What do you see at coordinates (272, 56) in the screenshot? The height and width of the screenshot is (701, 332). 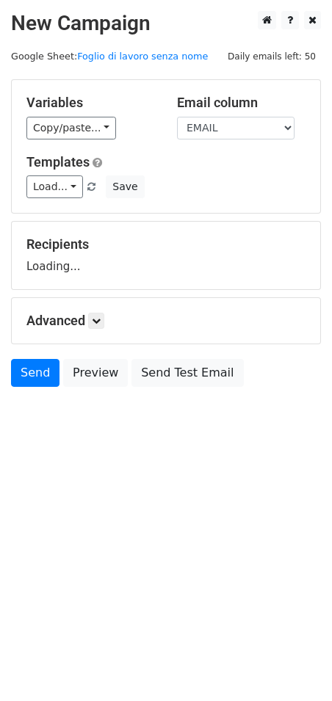 I see `a: Daily emails left: 50` at bounding box center [272, 56].